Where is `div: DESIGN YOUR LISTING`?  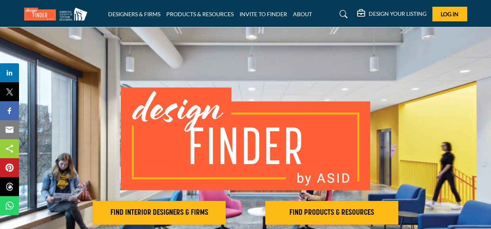 div: DESIGN YOUR LISTING is located at coordinates (392, 14).